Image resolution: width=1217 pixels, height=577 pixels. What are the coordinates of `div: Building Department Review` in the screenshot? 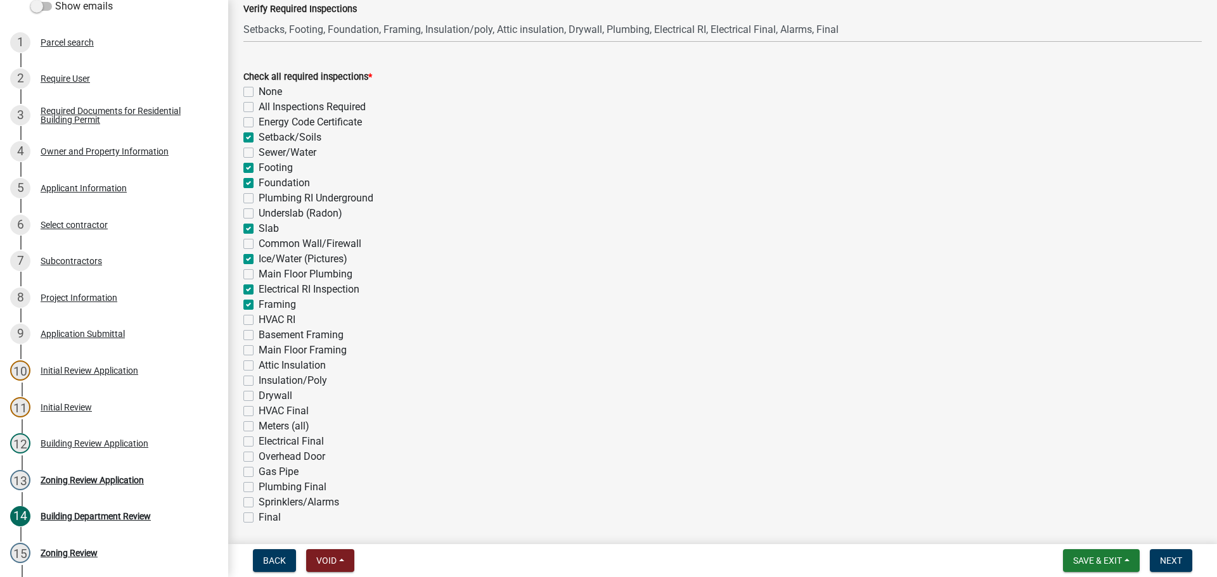 It's located at (96, 517).